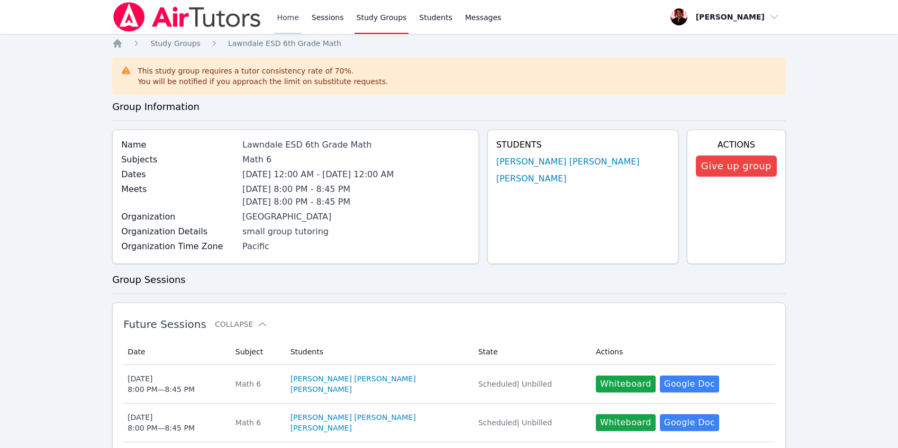  What do you see at coordinates (178, 160) in the screenshot?
I see `label: Subjects` at bounding box center [178, 160].